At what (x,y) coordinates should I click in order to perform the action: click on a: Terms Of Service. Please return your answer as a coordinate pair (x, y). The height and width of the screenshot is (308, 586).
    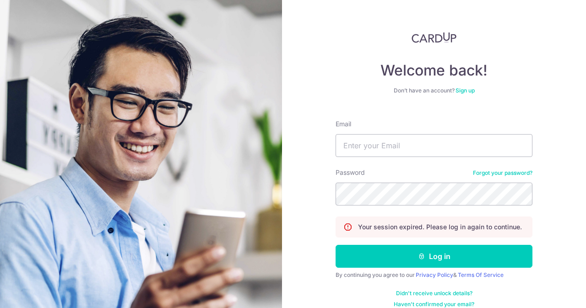
    Looking at the image, I should click on (481, 275).